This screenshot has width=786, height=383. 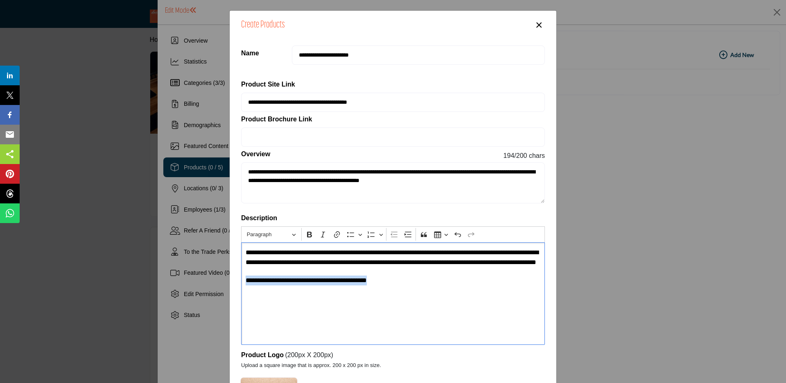 I want to click on b: Product Site Link, so click(x=268, y=86).